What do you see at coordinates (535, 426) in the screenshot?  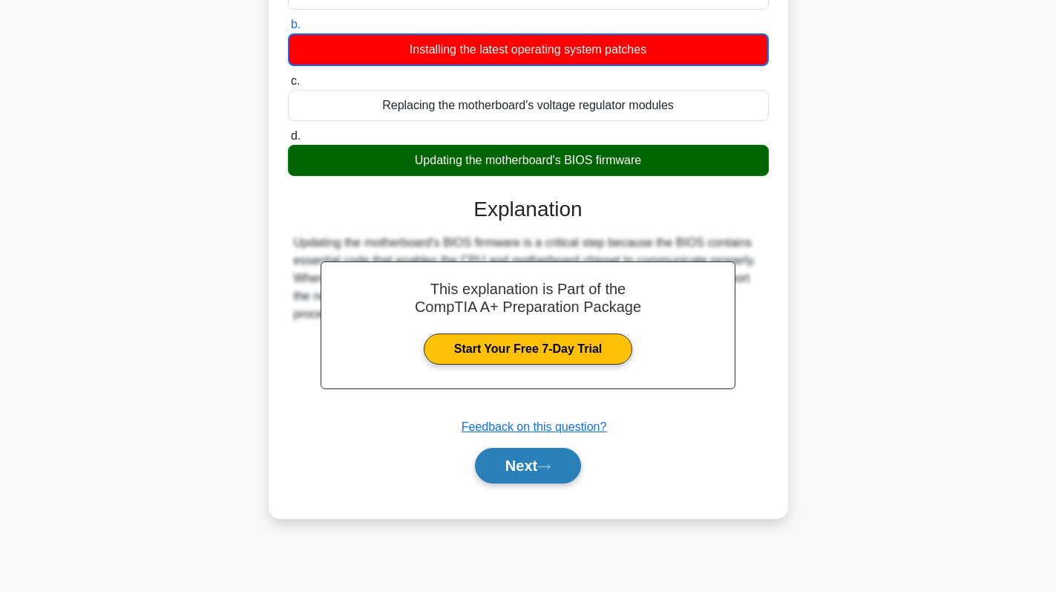 I see `a: Feedback on this question?` at bounding box center [535, 426].